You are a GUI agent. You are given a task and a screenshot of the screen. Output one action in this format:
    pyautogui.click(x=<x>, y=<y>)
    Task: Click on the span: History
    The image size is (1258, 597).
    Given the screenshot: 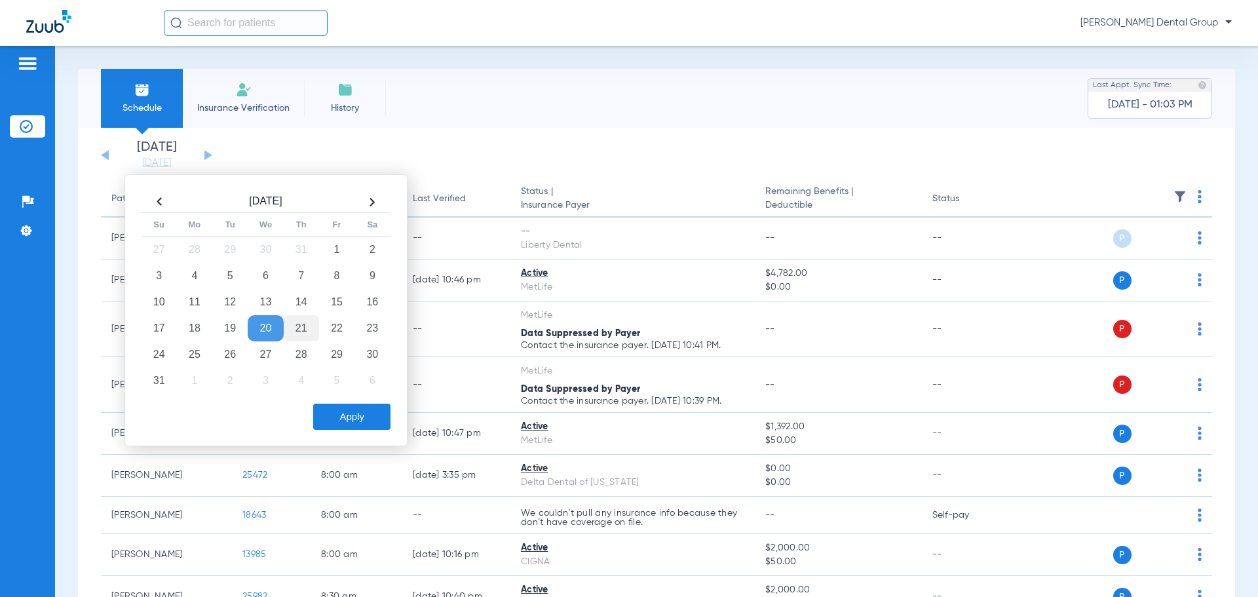 What is the action you would take?
    pyautogui.click(x=345, y=108)
    